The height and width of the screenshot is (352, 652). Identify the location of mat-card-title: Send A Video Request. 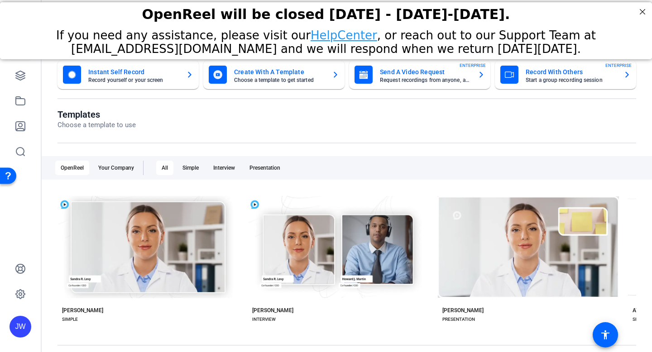
(425, 72).